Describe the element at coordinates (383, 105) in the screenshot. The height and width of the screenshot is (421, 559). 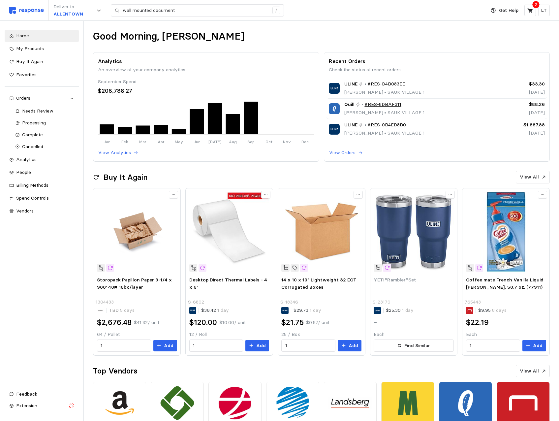
I see `a: #RES-8DBAF311` at that location.